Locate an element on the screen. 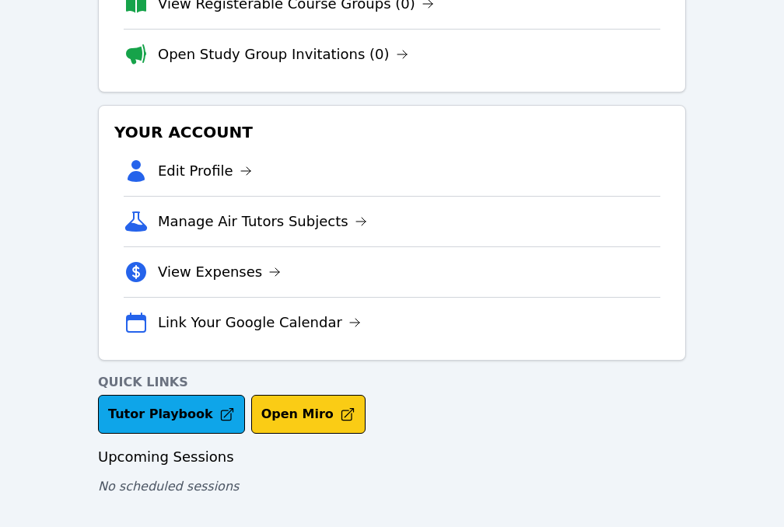 The width and height of the screenshot is (784, 527). span: No scheduled sessions is located at coordinates (168, 486).